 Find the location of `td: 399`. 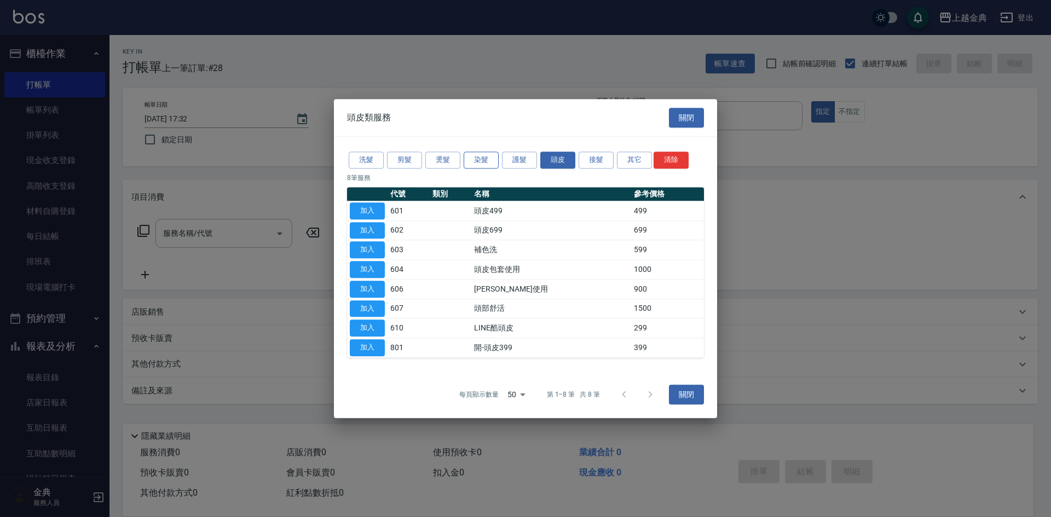

td: 399 is located at coordinates (667, 348).